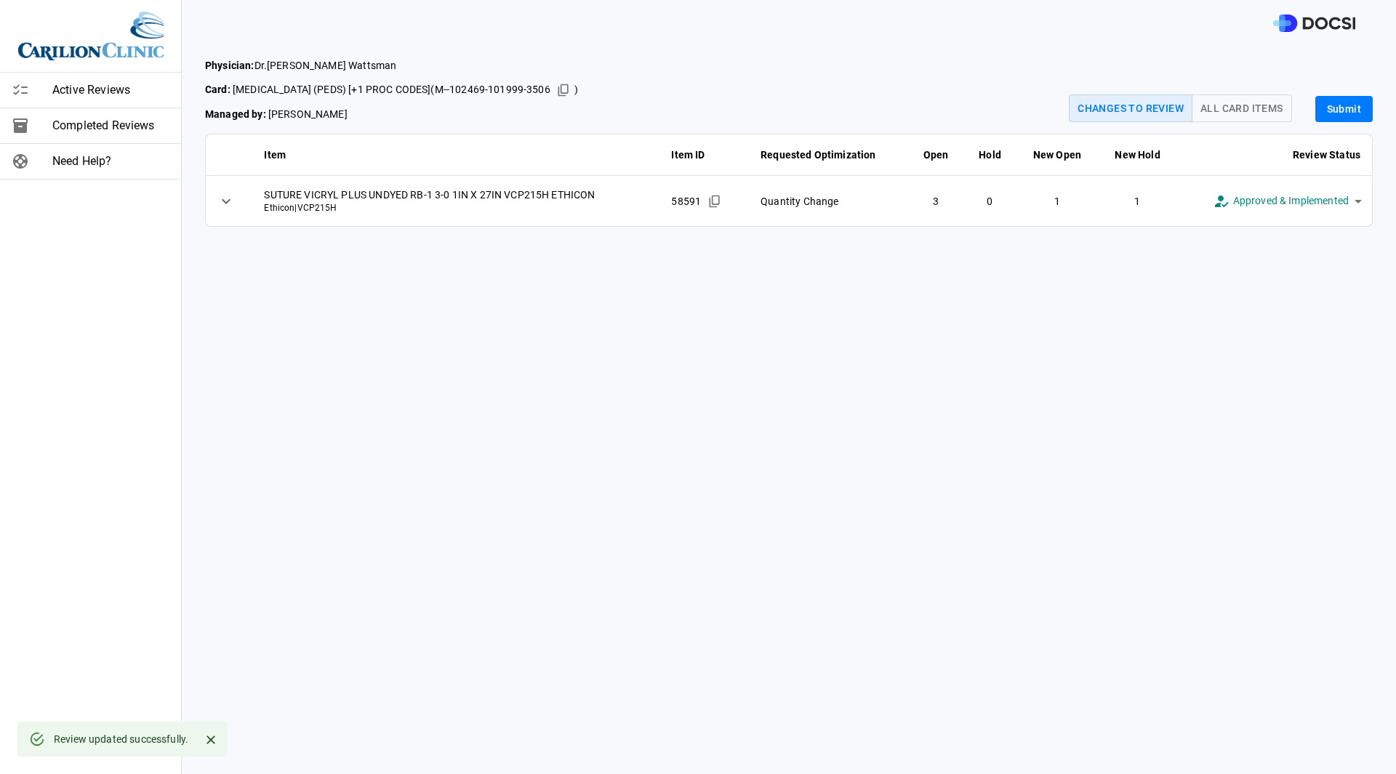 The height and width of the screenshot is (774, 1396). Describe the element at coordinates (688, 155) in the screenshot. I see `strong: Item ID` at that location.